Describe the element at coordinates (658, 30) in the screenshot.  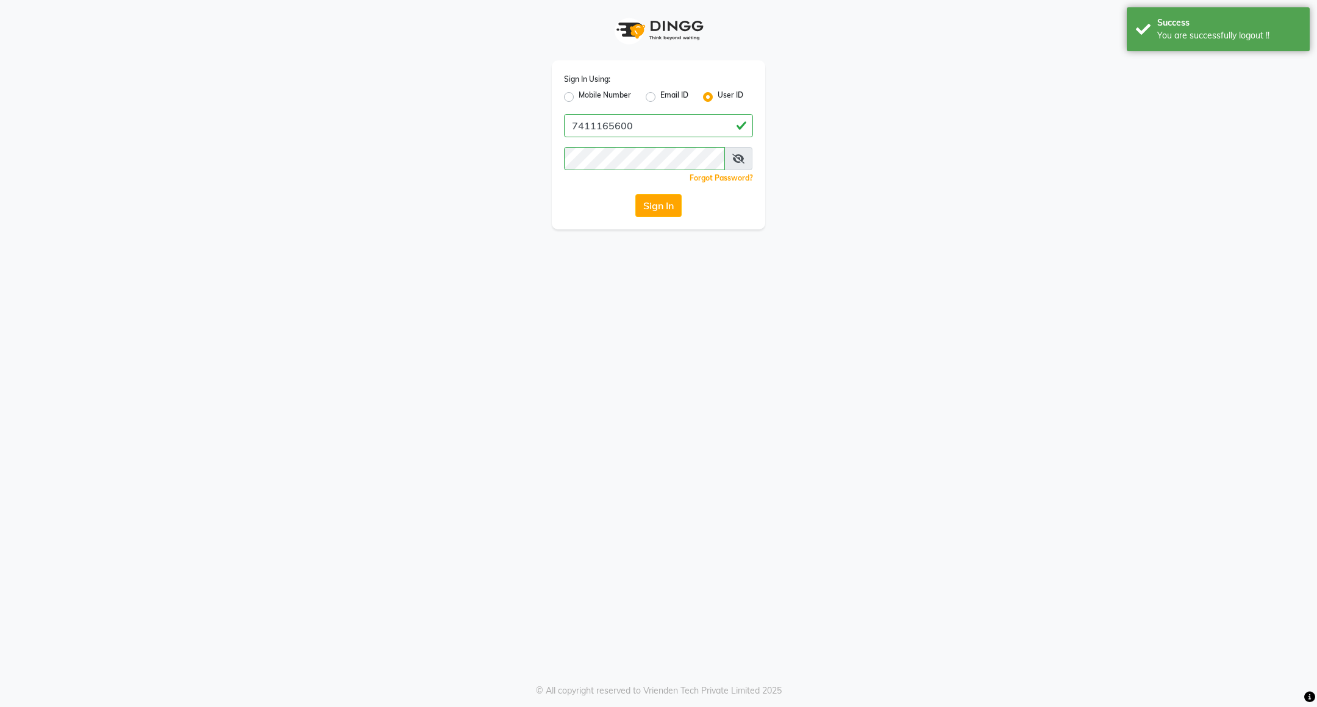
I see `img: logo1.svg` at that location.